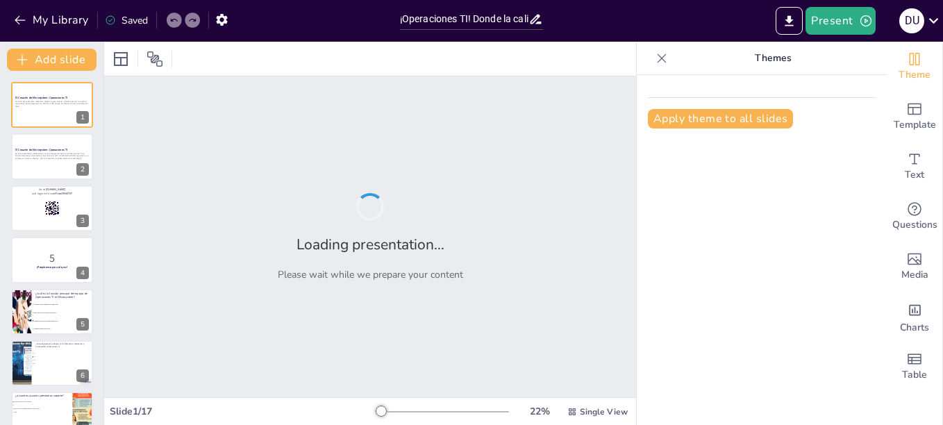 The height and width of the screenshot is (425, 943). What do you see at coordinates (915, 267) in the screenshot?
I see `div: Add images, graphics, shapes or video` at bounding box center [915, 267].